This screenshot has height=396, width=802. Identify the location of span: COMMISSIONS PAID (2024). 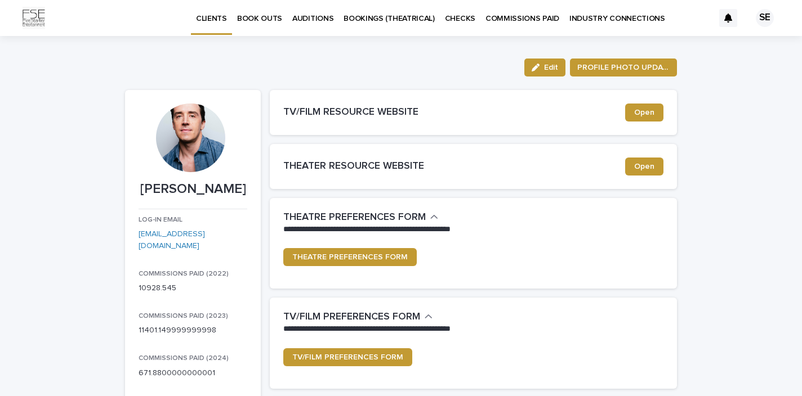
(184, 359).